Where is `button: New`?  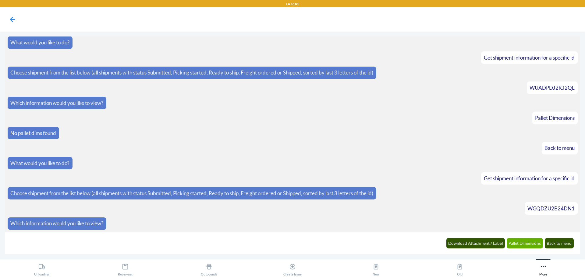
button: New is located at coordinates (376, 268).